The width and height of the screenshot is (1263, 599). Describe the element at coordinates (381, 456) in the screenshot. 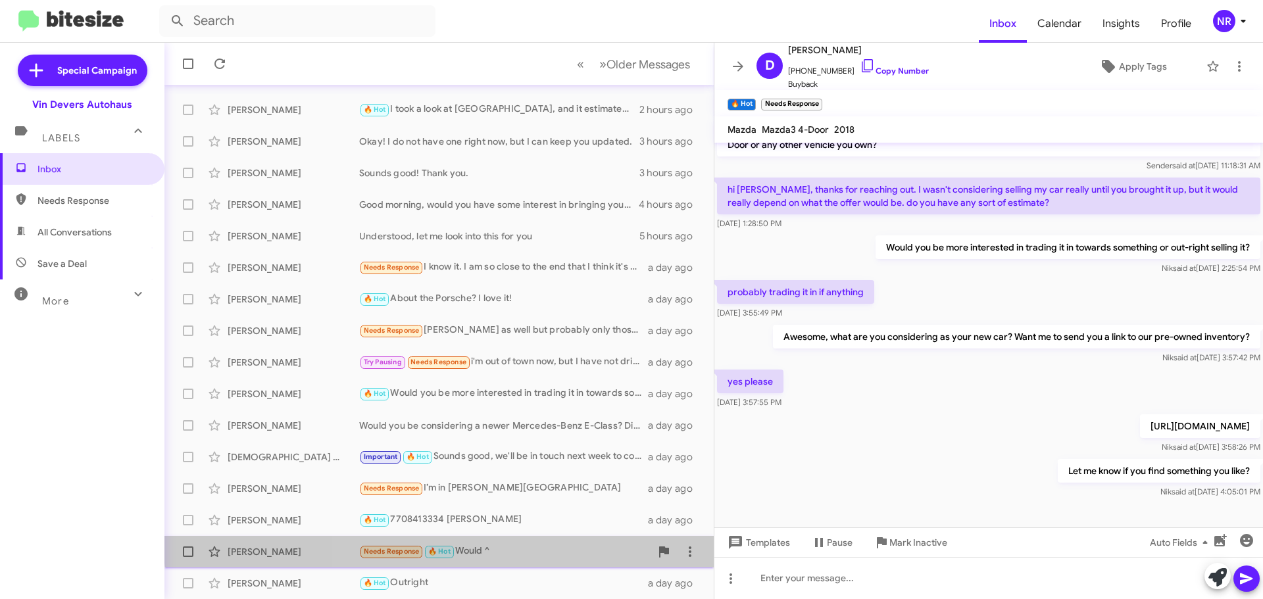

I see `span: Important` at that location.